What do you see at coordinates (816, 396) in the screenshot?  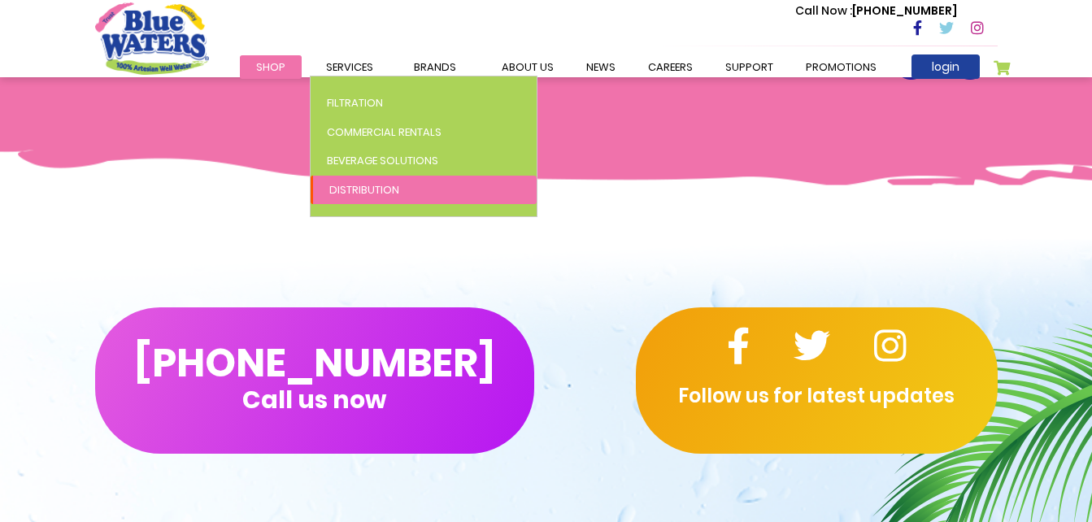 I see `p: Follow us for latest updates` at bounding box center [816, 396].